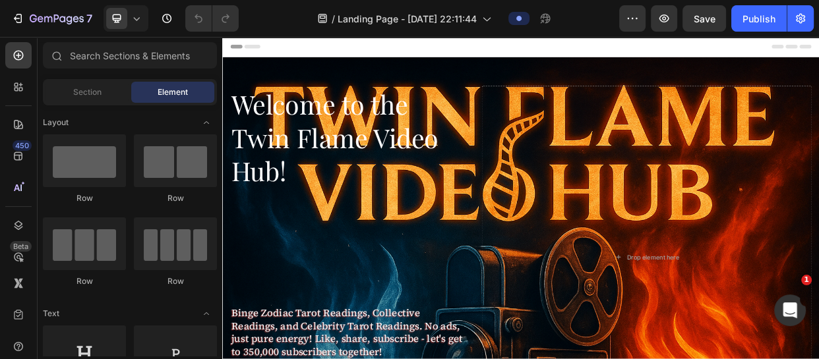  I want to click on div: Undo/Redo, so click(212, 18).